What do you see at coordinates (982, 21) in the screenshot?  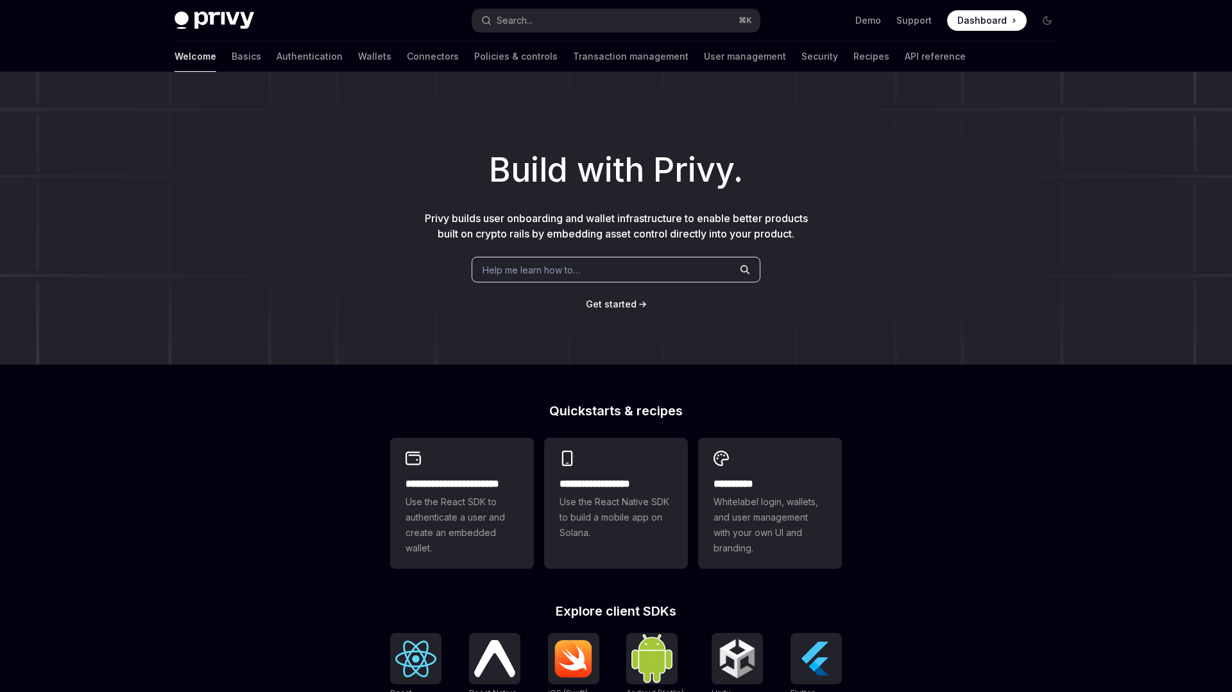 I see `span: Dashboard` at bounding box center [982, 21].